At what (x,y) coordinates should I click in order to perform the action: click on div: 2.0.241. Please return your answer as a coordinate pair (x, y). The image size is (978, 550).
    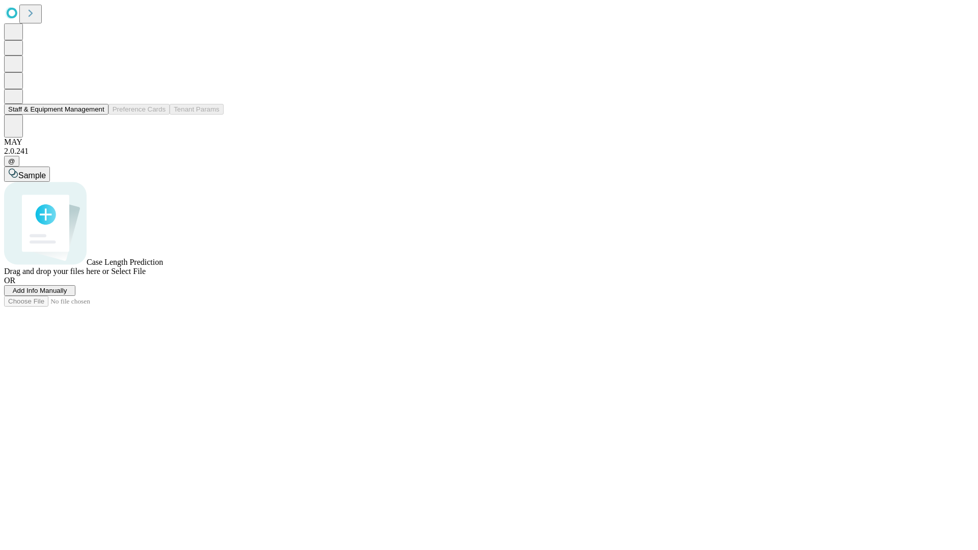
    Looking at the image, I should click on (489, 151).